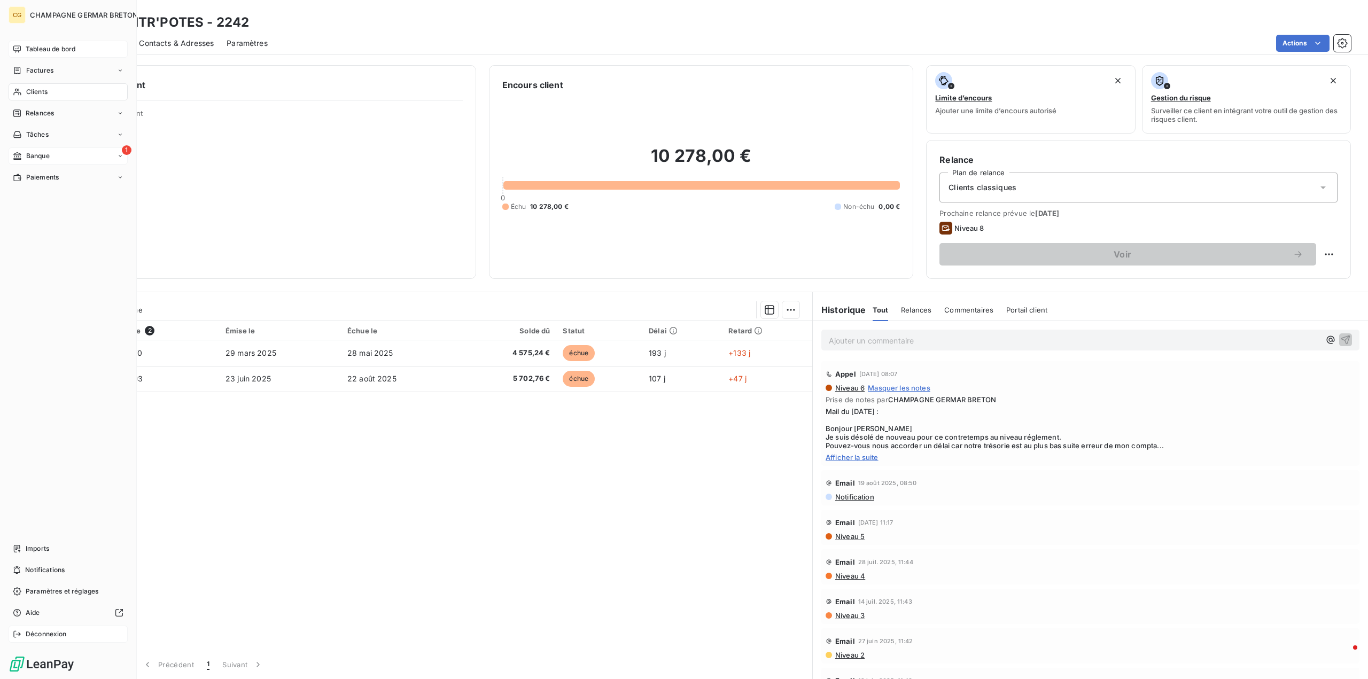 Image resolution: width=1368 pixels, height=679 pixels. What do you see at coordinates (982, 188) in the screenshot?
I see `span: Clients classiques` at bounding box center [982, 188].